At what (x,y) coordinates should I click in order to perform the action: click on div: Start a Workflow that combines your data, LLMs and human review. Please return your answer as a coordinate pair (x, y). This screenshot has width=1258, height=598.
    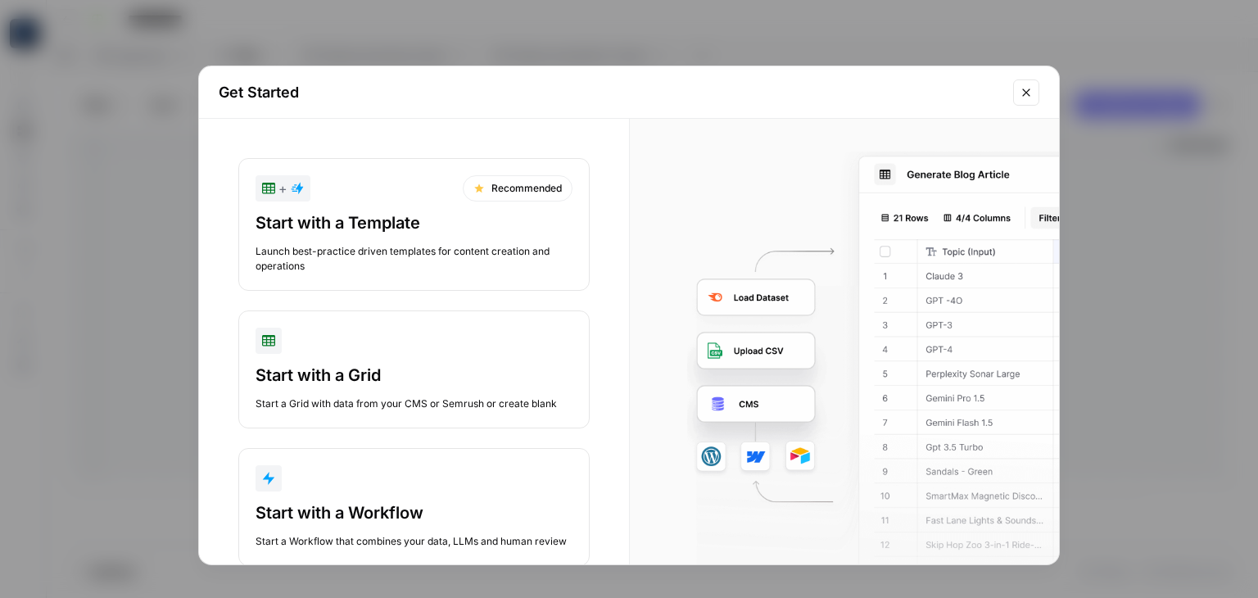
    Looking at the image, I should click on (414, 541).